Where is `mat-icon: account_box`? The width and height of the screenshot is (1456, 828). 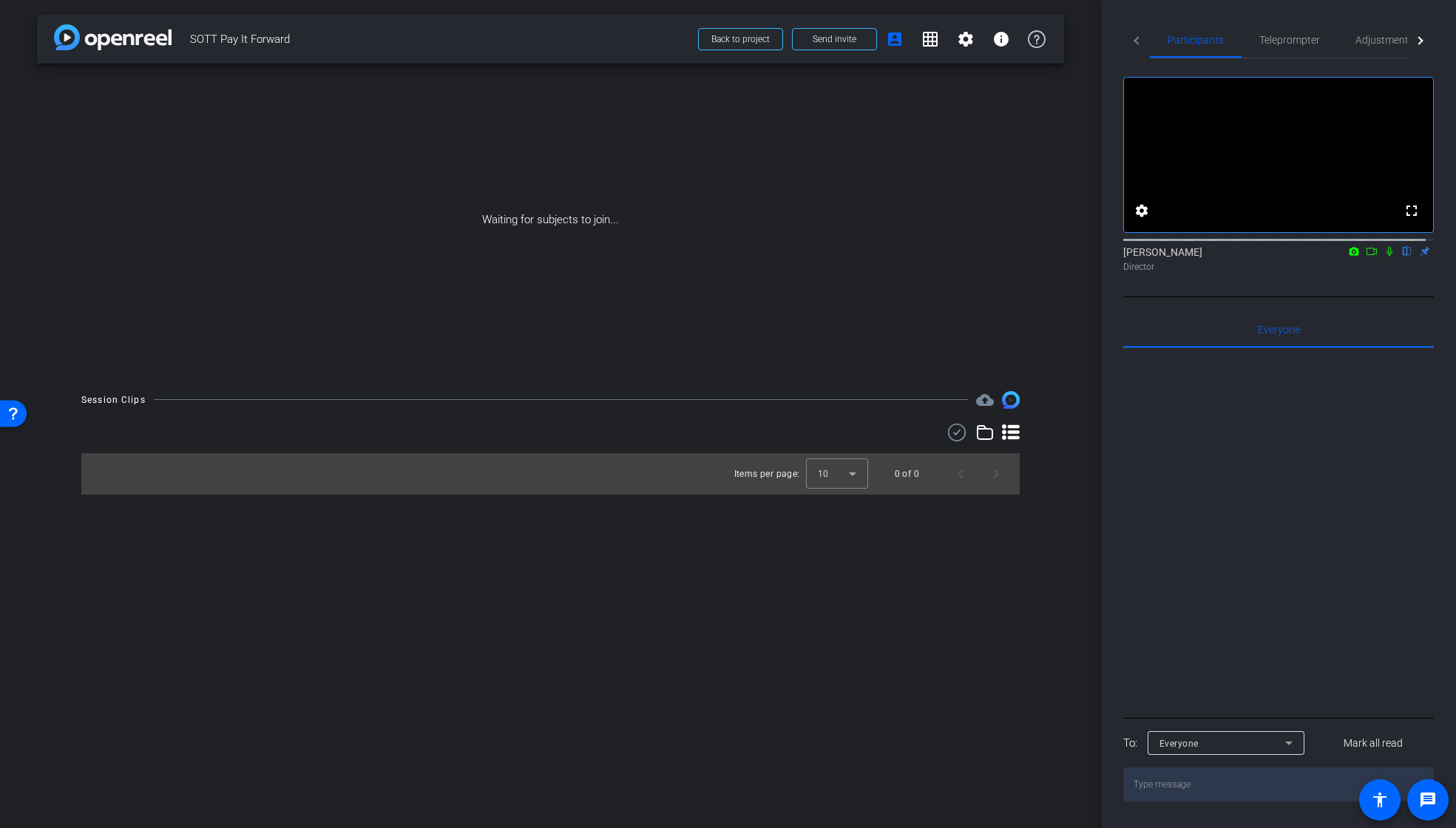 mat-icon: account_box is located at coordinates (895, 39).